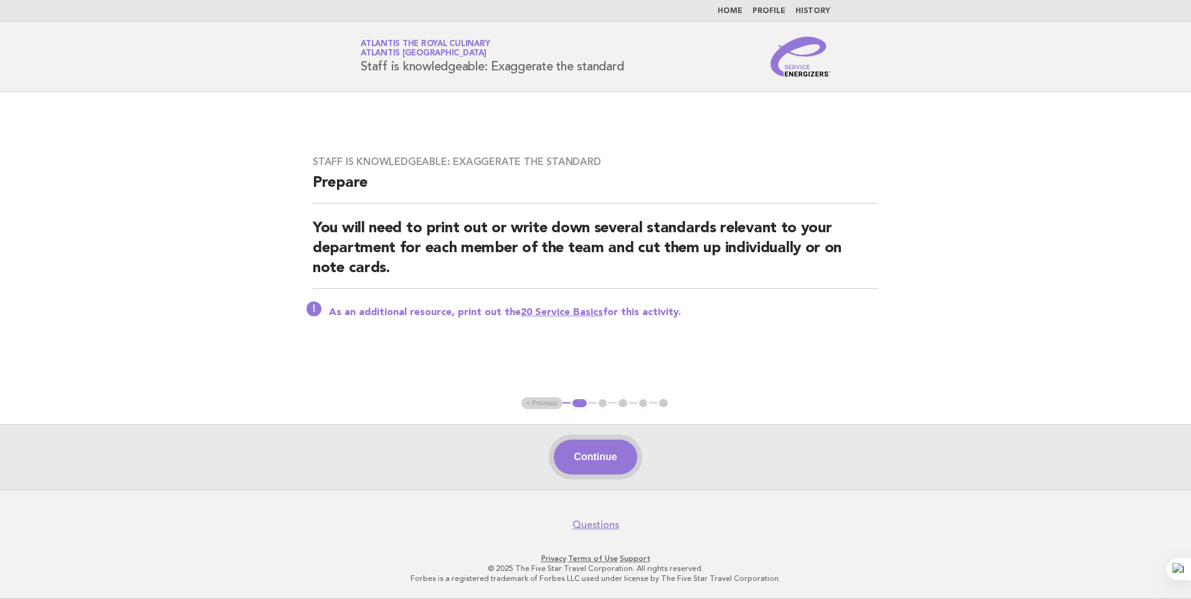 The height and width of the screenshot is (599, 1191). What do you see at coordinates (635, 559) in the screenshot?
I see `a: Support` at bounding box center [635, 559].